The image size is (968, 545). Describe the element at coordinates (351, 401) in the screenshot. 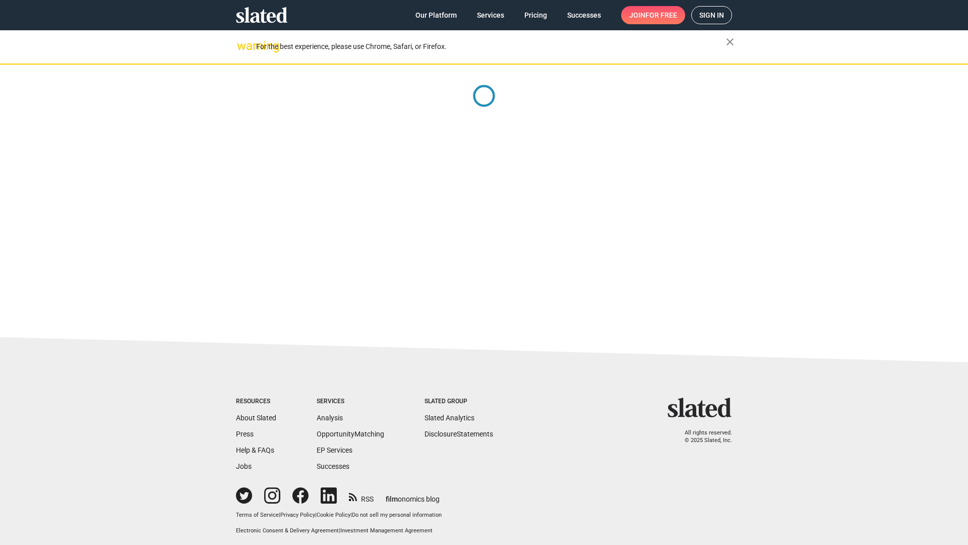

I see `div: Services` at that location.